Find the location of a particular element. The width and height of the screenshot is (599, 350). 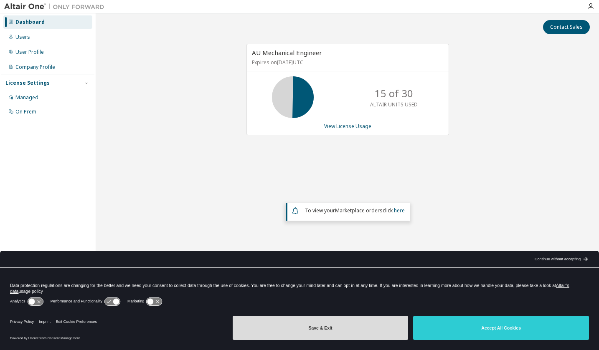

p: ALTAIR UNITS USED is located at coordinates (394, 104).